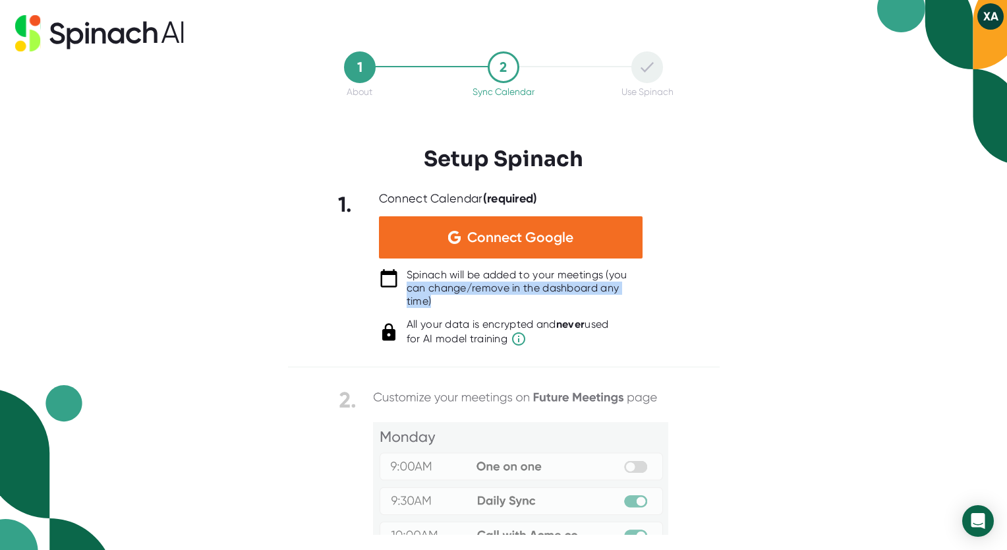  Describe the element at coordinates (360, 67) in the screenshot. I see `div: 1` at that location.